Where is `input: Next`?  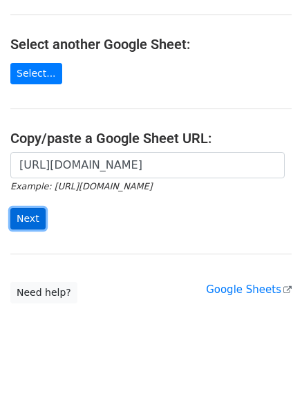
input: Next is located at coordinates (28, 219).